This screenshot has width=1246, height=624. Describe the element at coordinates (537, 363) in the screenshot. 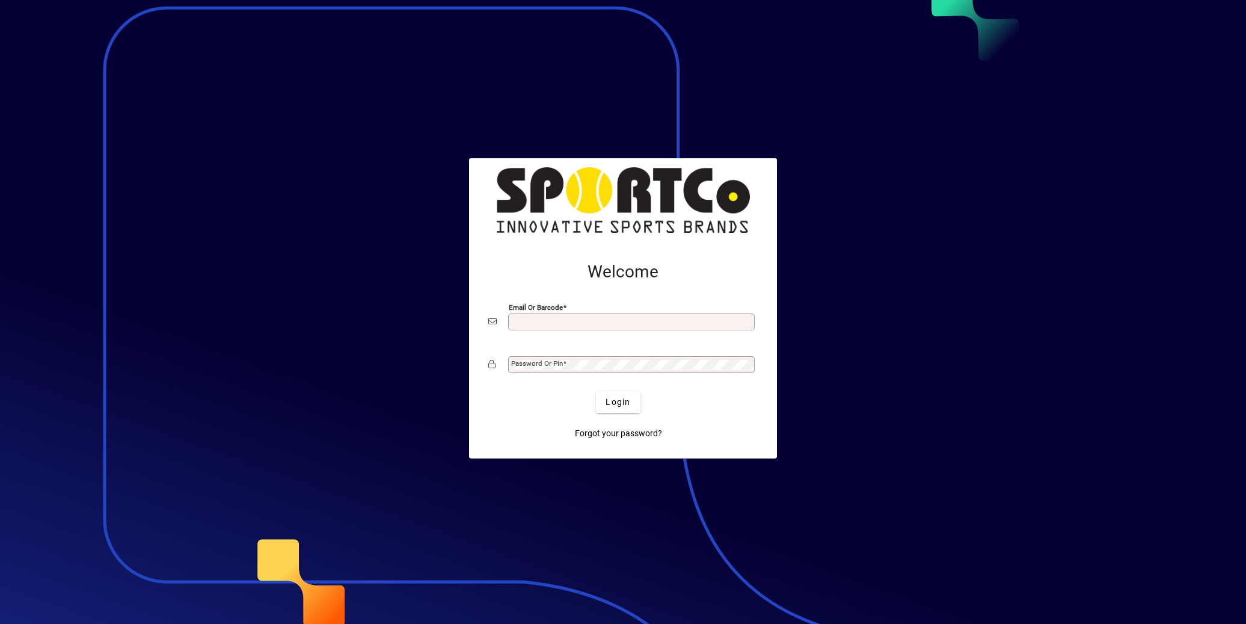

I see `mat-label: Password or Pin` at that location.